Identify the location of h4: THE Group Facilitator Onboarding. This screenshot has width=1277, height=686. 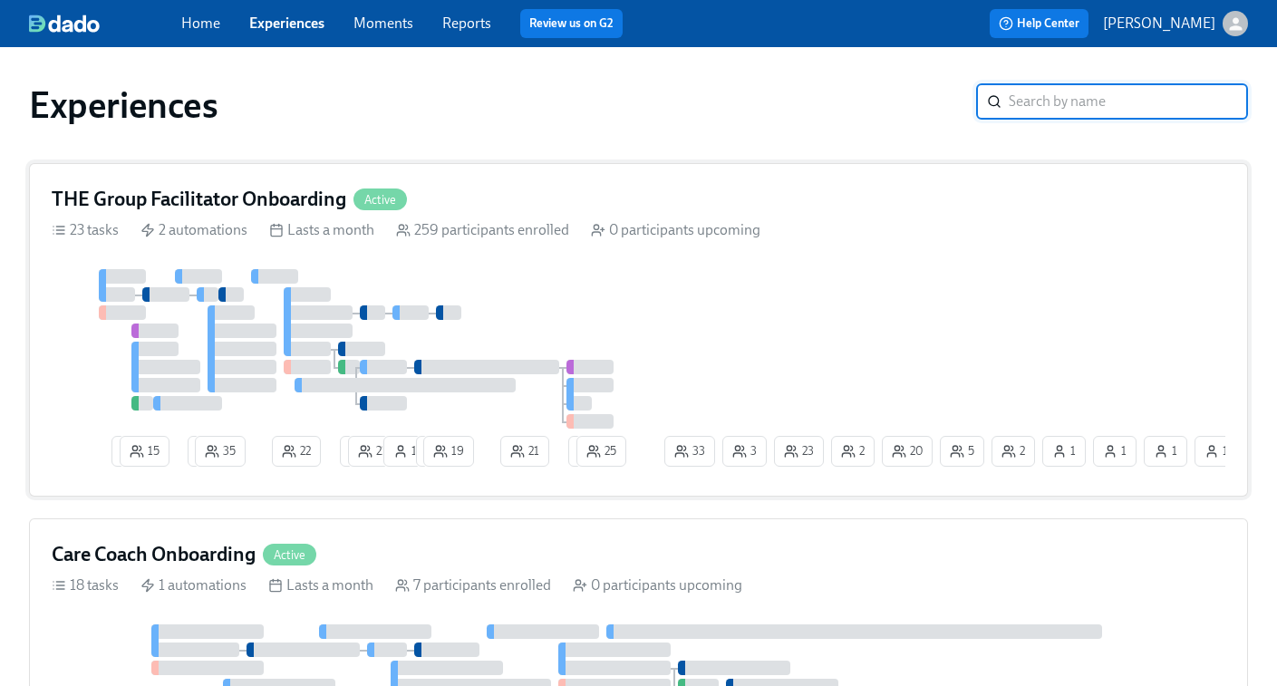
(198, 199).